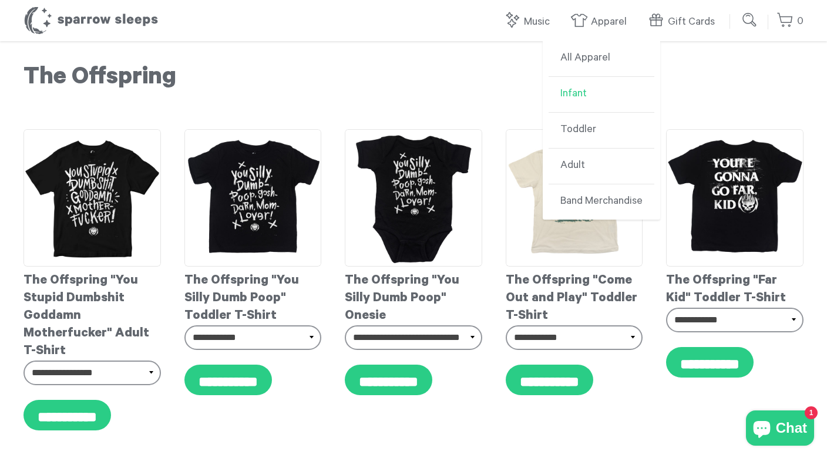 The height and width of the screenshot is (458, 827). Describe the element at coordinates (602, 22) in the screenshot. I see `a: Apparel` at that location.